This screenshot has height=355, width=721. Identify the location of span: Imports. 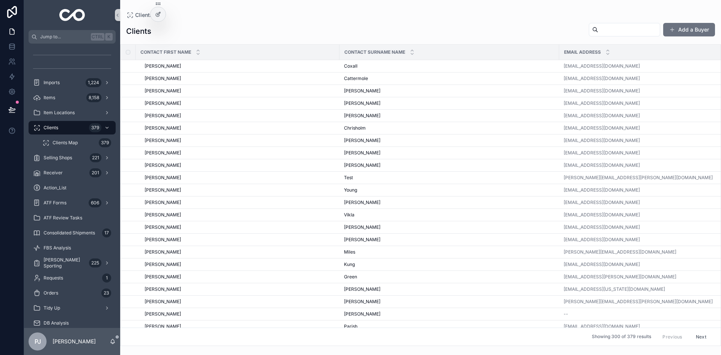
(51, 83).